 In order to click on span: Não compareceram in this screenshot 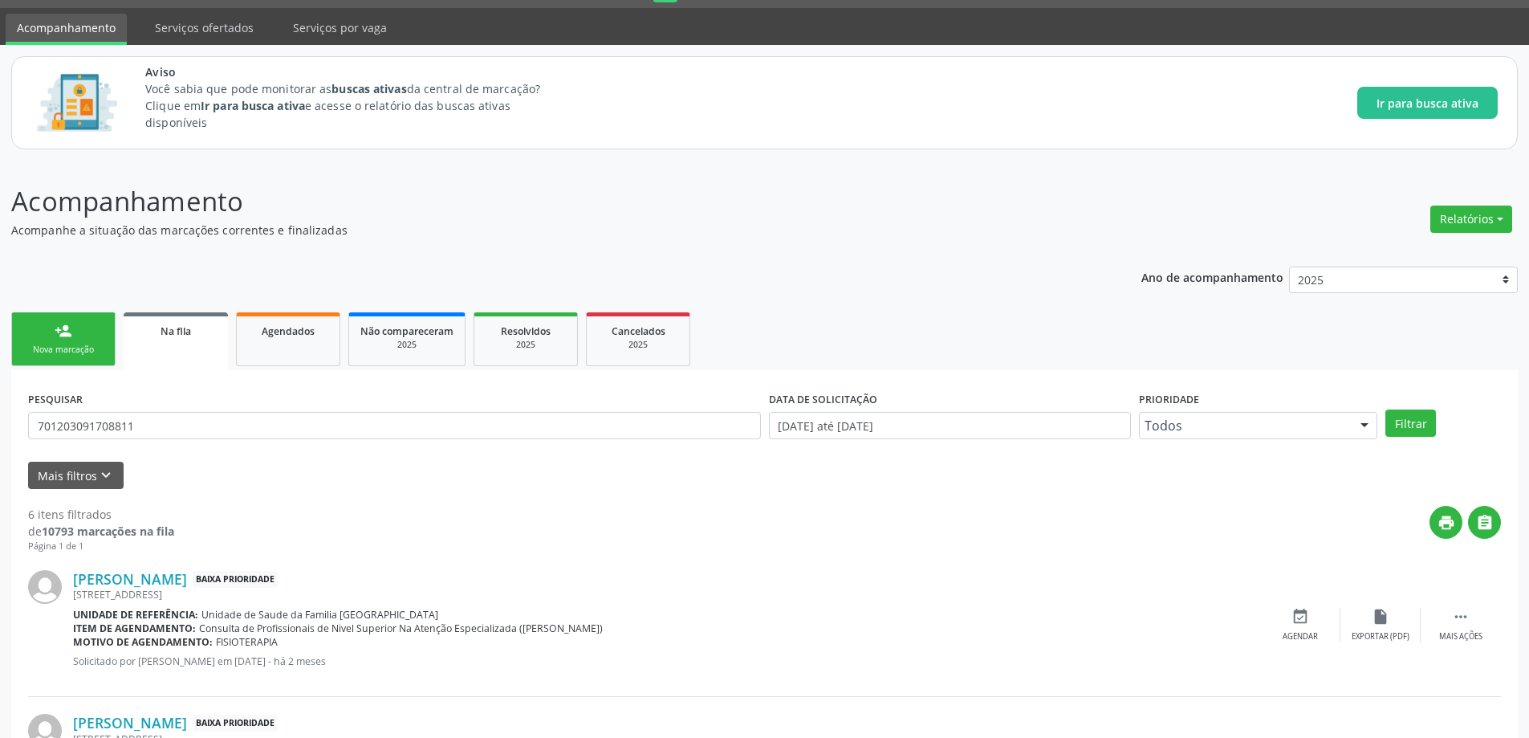, I will do `click(407, 331)`.